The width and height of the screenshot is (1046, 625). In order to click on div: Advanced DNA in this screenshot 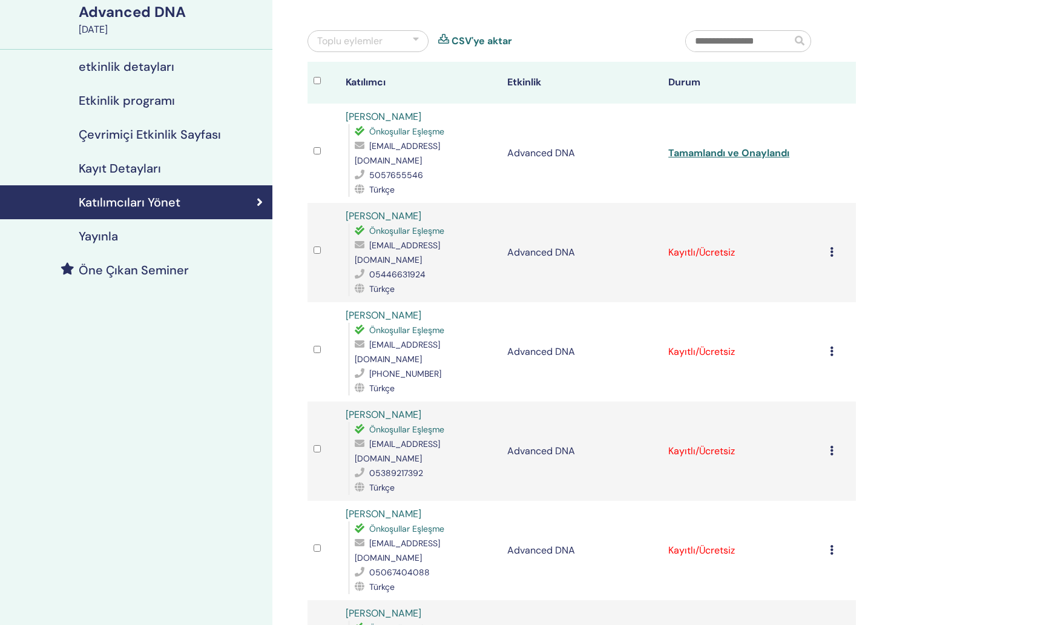, I will do `click(172, 12)`.